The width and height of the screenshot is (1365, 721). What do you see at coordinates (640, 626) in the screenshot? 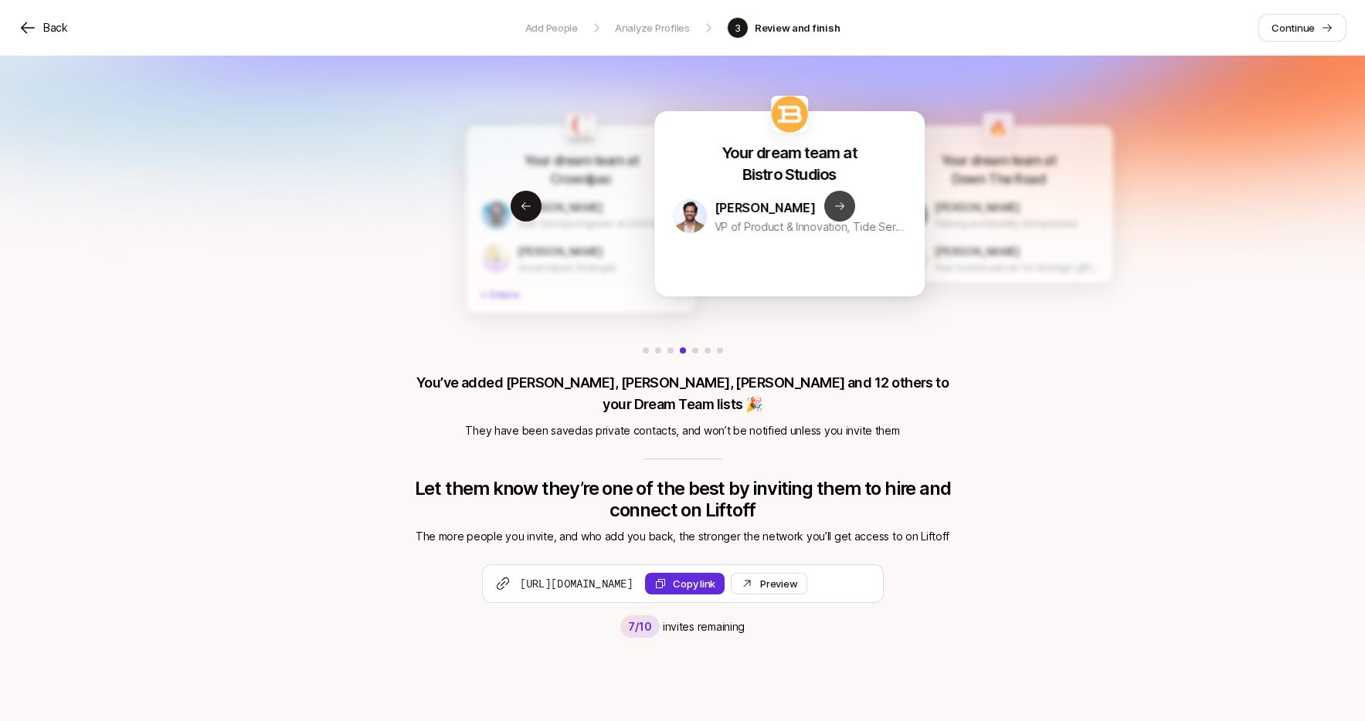
I see `div: 7 /10` at bounding box center [640, 626].